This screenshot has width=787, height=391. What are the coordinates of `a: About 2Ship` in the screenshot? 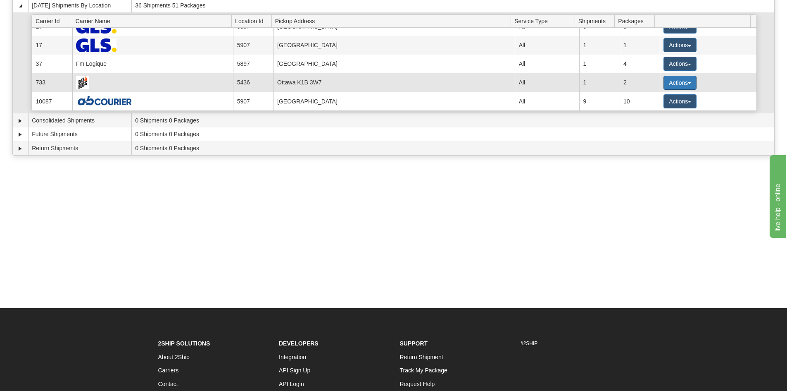 It's located at (174, 357).